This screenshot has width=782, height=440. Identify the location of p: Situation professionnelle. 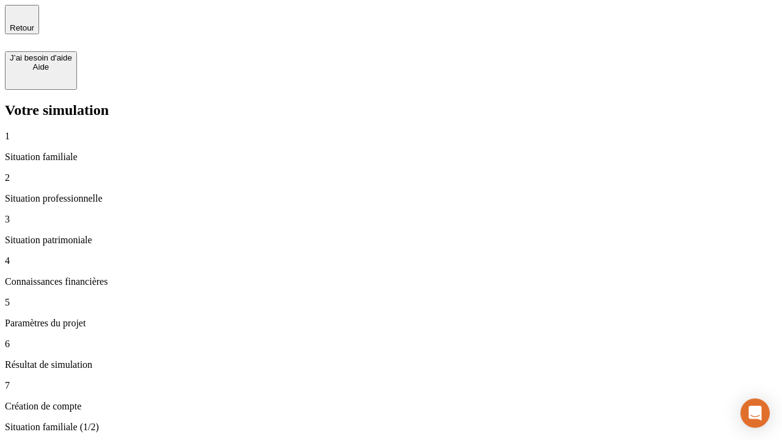
(391, 198).